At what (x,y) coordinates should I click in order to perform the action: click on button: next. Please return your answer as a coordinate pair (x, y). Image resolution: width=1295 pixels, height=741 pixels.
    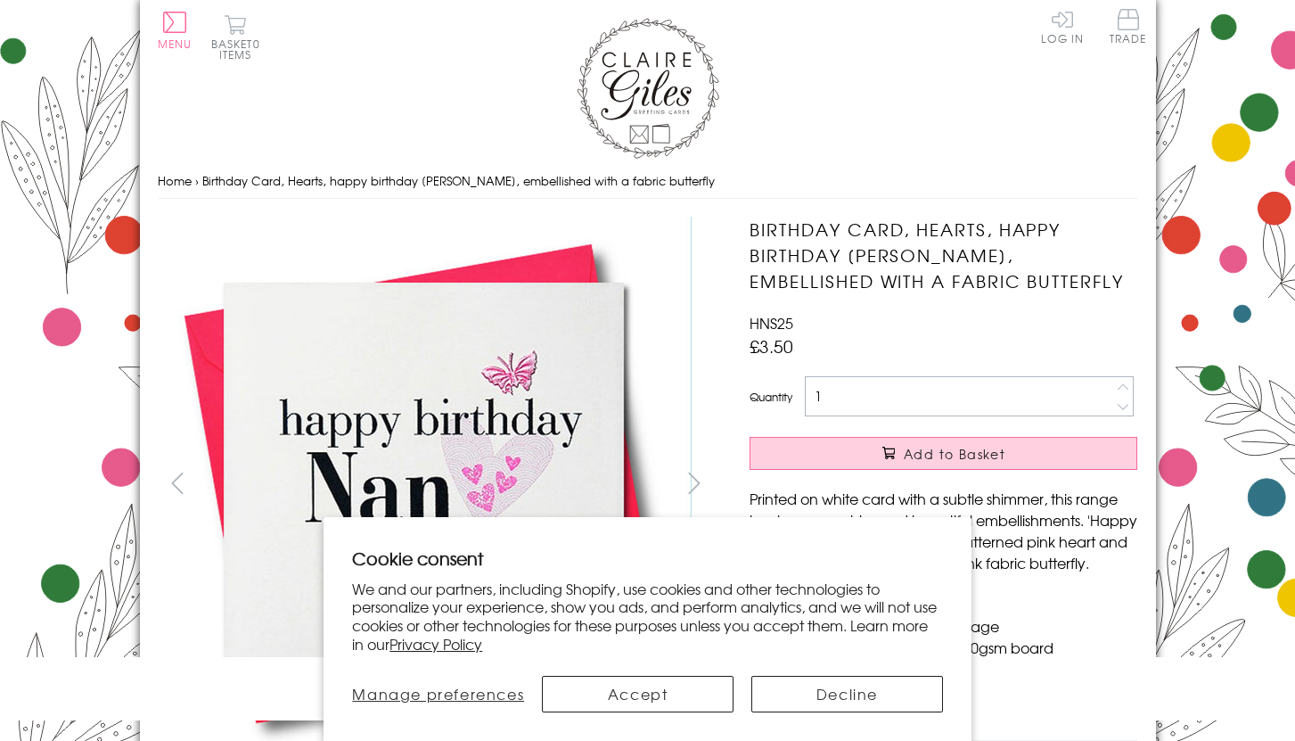
    Looking at the image, I should click on (693, 482).